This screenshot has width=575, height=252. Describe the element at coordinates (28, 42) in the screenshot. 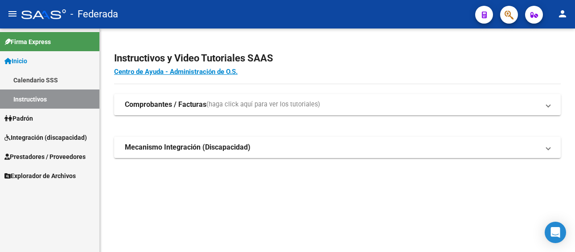

I see `span: Firma Express` at that location.